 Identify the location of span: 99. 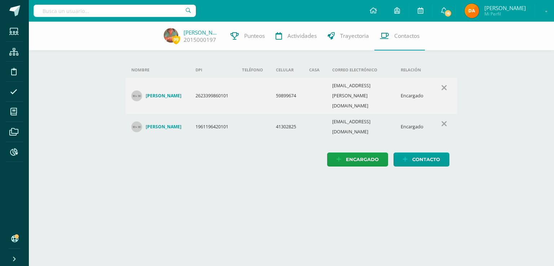
(176, 39).